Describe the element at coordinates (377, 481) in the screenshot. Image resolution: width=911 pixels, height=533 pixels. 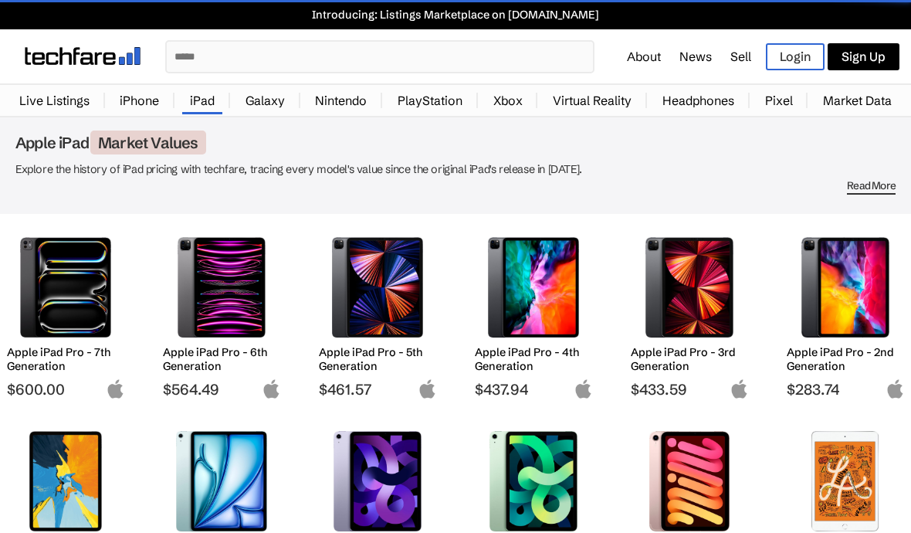
I see `img: Apple iPad Air 5th Generation` at that location.